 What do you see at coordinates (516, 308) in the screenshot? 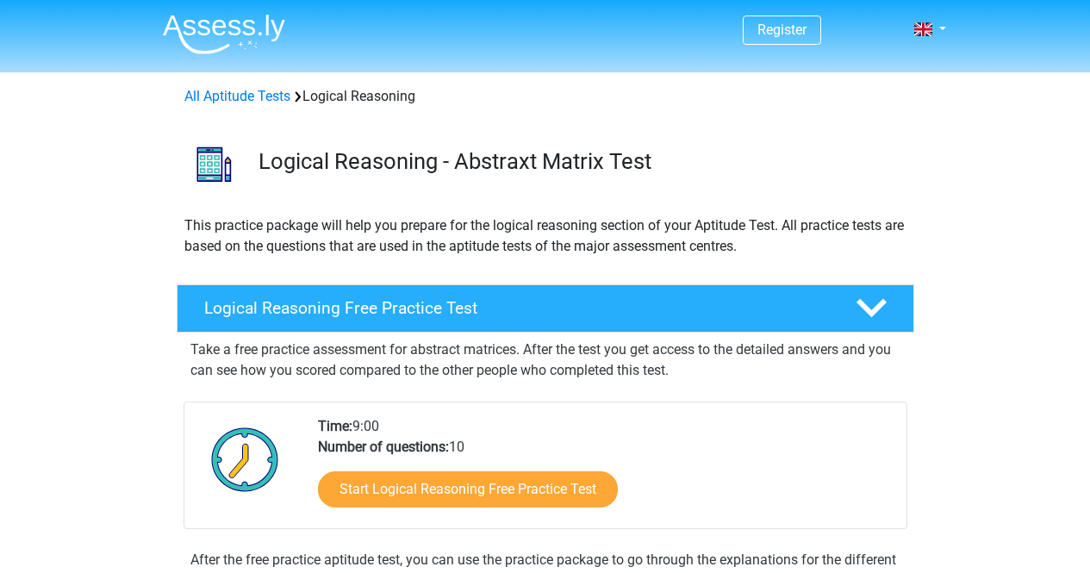
I see `h4: Logical Reasoning Free Practice Test` at bounding box center [516, 308].